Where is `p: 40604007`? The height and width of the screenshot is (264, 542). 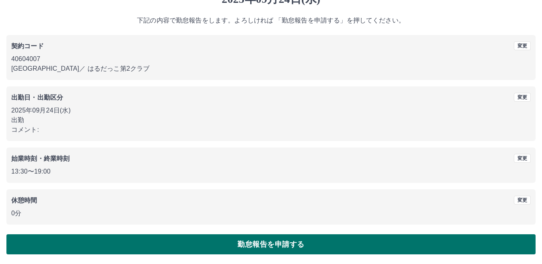
p: 40604007 is located at coordinates (271, 59).